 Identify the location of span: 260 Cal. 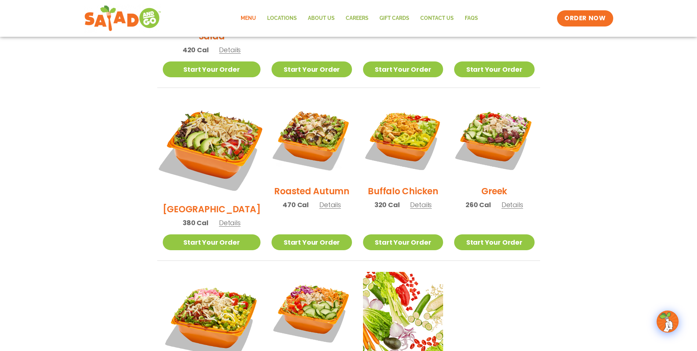
(478, 204).